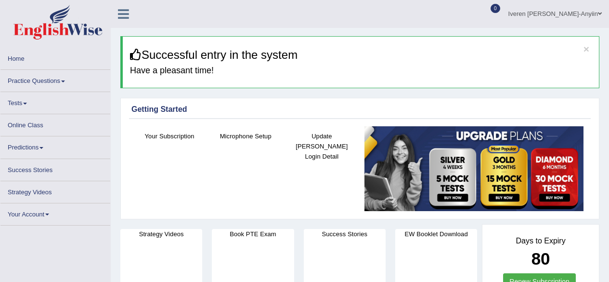  I want to click on b: 80, so click(541, 258).